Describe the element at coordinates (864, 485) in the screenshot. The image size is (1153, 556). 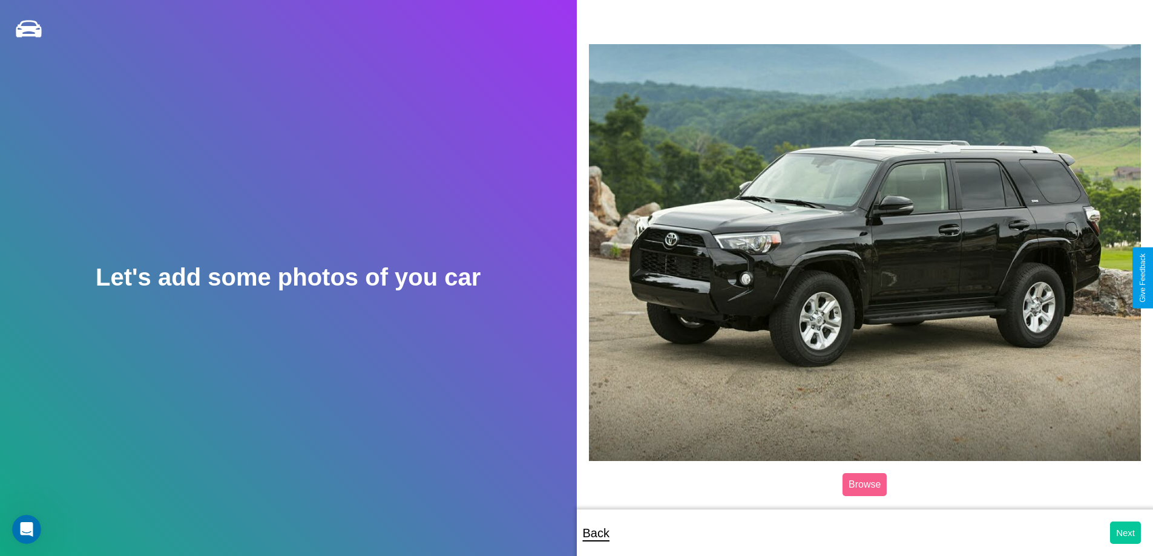
I see `label: Browse` at that location.